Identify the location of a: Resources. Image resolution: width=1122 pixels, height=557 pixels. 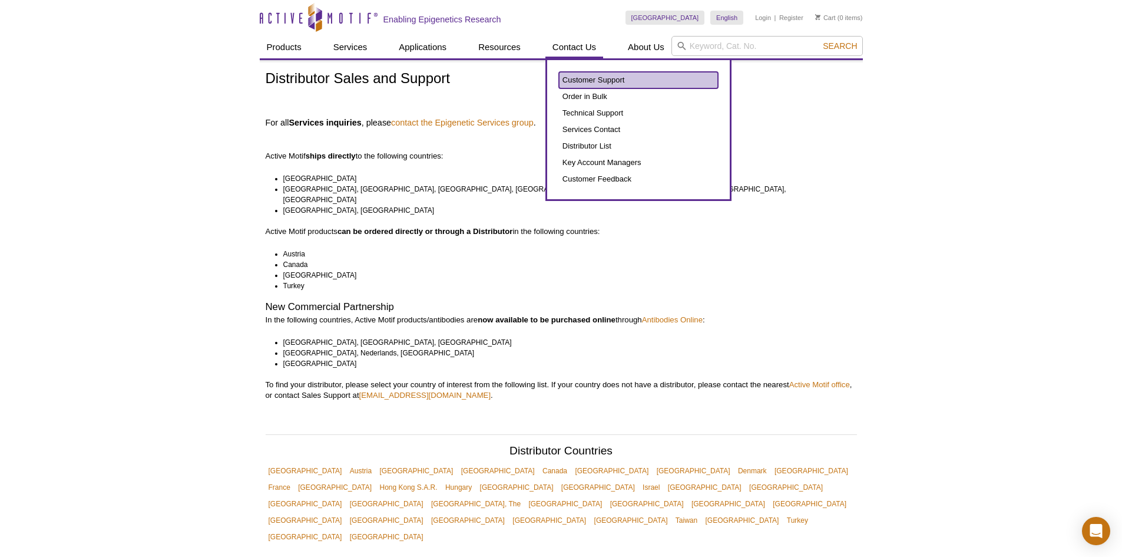
(499, 47).